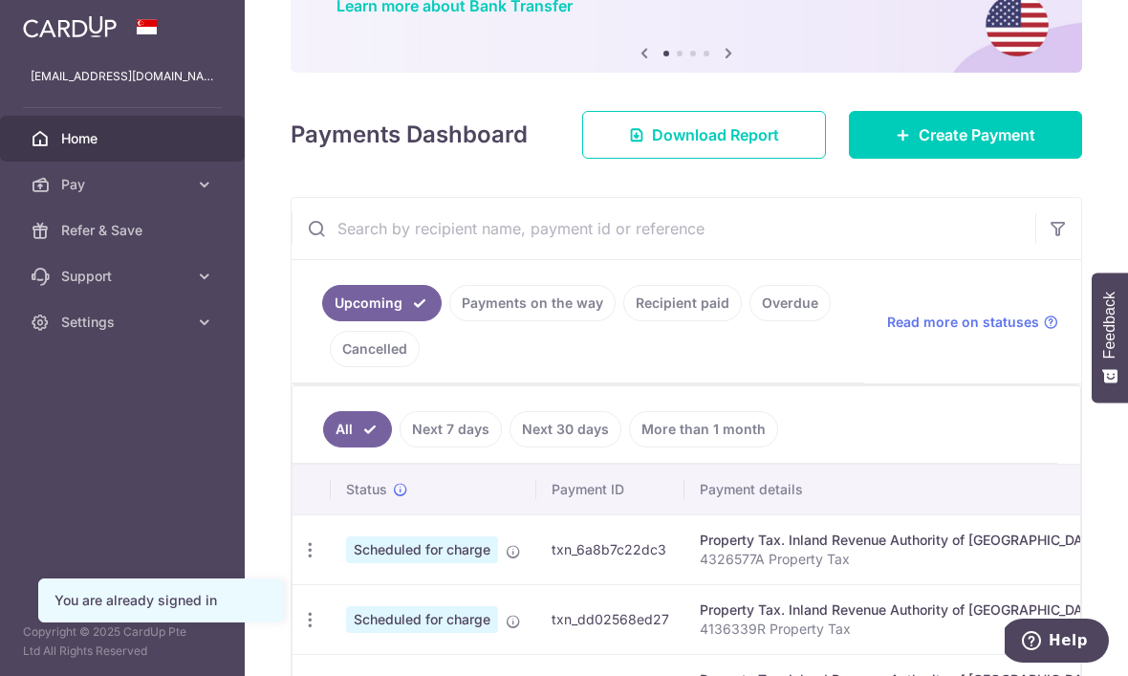 Image resolution: width=1128 pixels, height=676 pixels. I want to click on span: Create Payment, so click(977, 135).